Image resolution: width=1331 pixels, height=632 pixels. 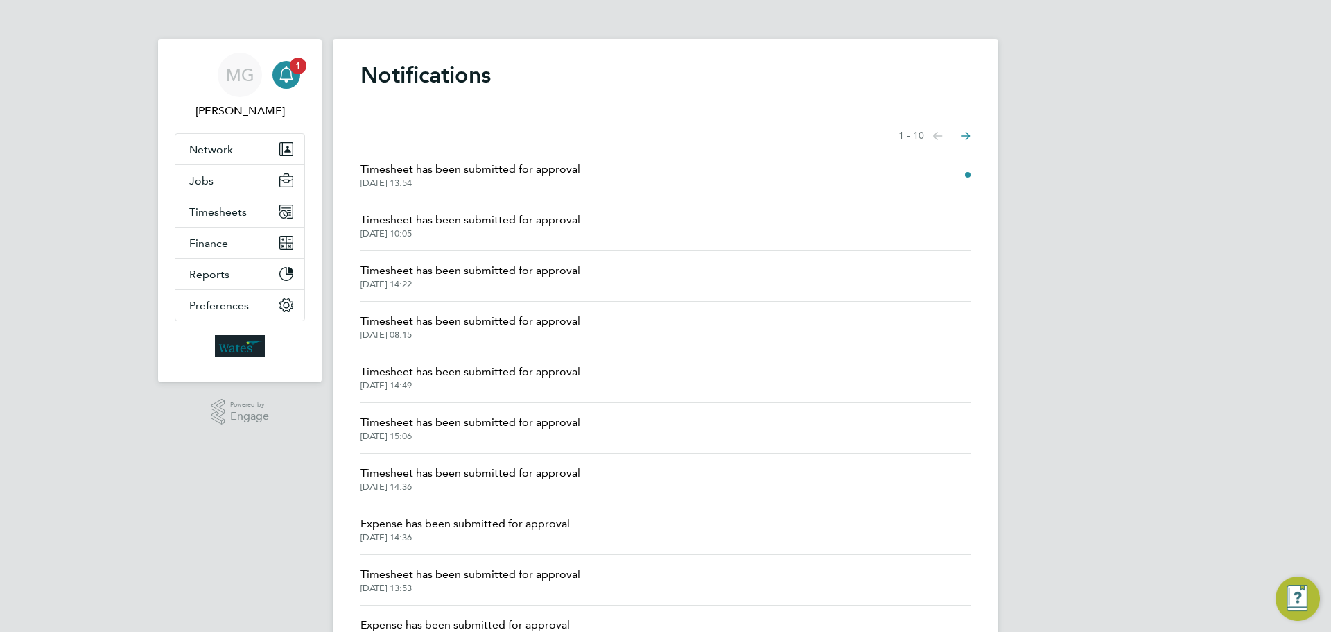 I want to click on span: Finance, so click(x=209, y=243).